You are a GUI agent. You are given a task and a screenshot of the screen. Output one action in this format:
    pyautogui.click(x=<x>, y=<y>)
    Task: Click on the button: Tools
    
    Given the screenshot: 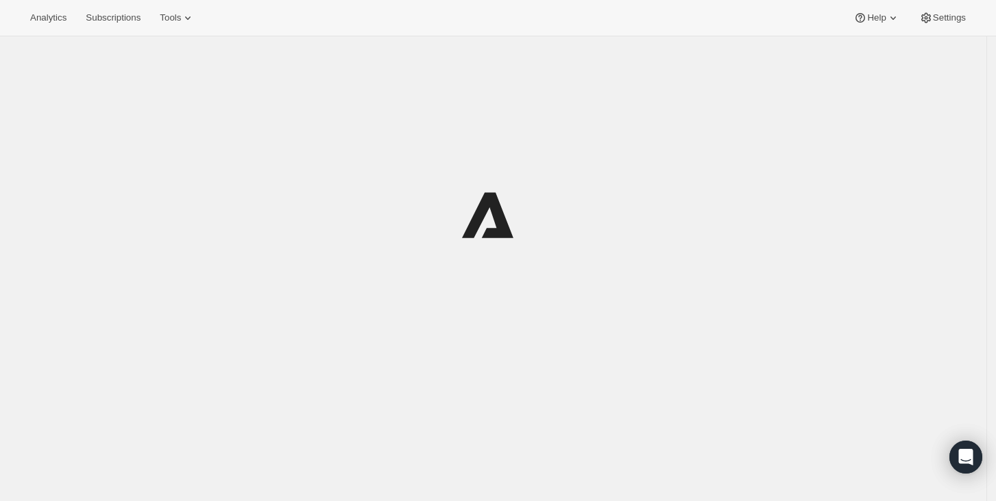 What is the action you would take?
    pyautogui.click(x=177, y=18)
    